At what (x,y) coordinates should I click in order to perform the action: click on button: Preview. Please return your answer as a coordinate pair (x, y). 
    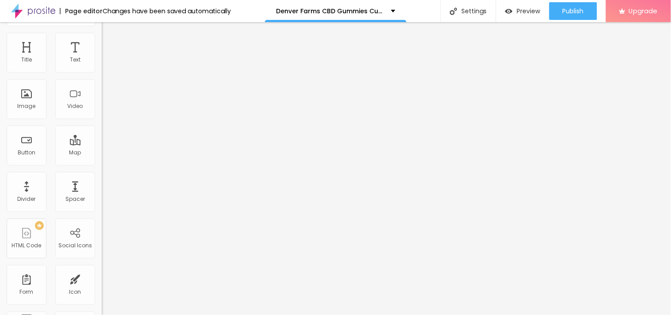
    Looking at the image, I should click on (523, 11).